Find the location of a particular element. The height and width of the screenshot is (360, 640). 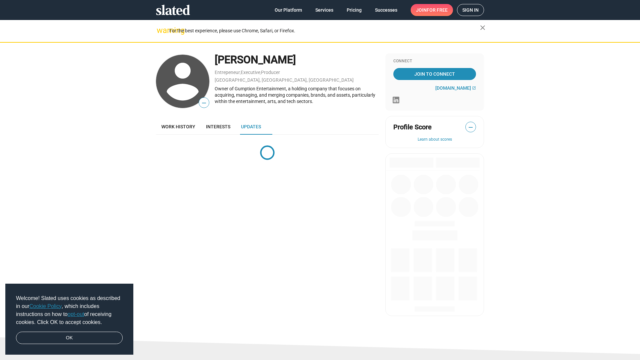

a: Producer is located at coordinates (270, 72).